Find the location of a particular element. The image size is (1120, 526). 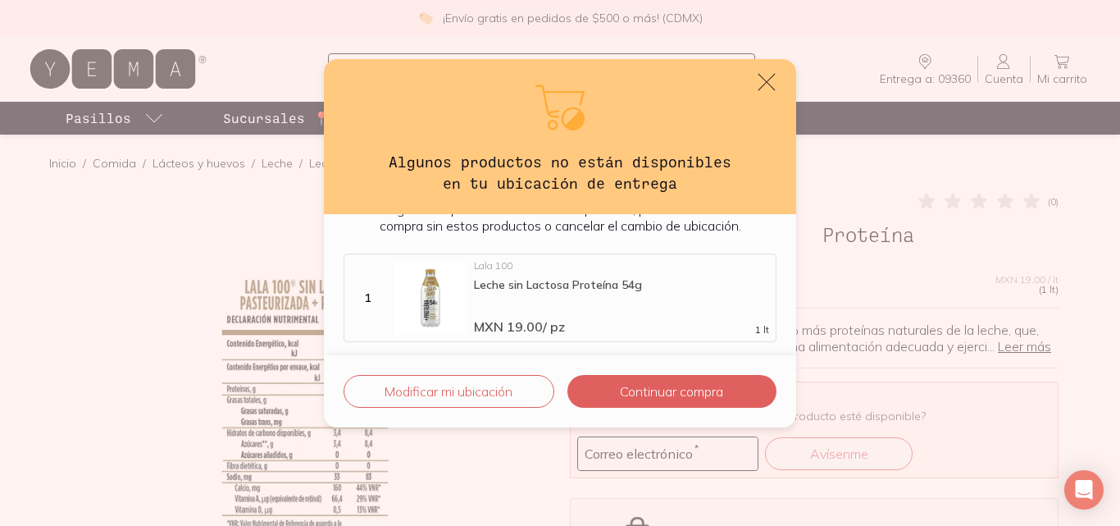

p: Los siguientes productos no están disponibles, puedes continuar tu compra sin estos productos o c... is located at coordinates (560, 217).